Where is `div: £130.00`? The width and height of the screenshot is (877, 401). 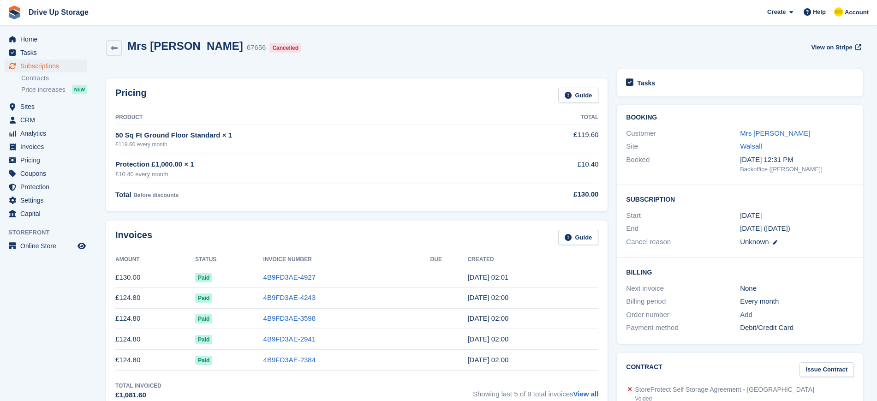
div: £130.00 is located at coordinates (555, 194).